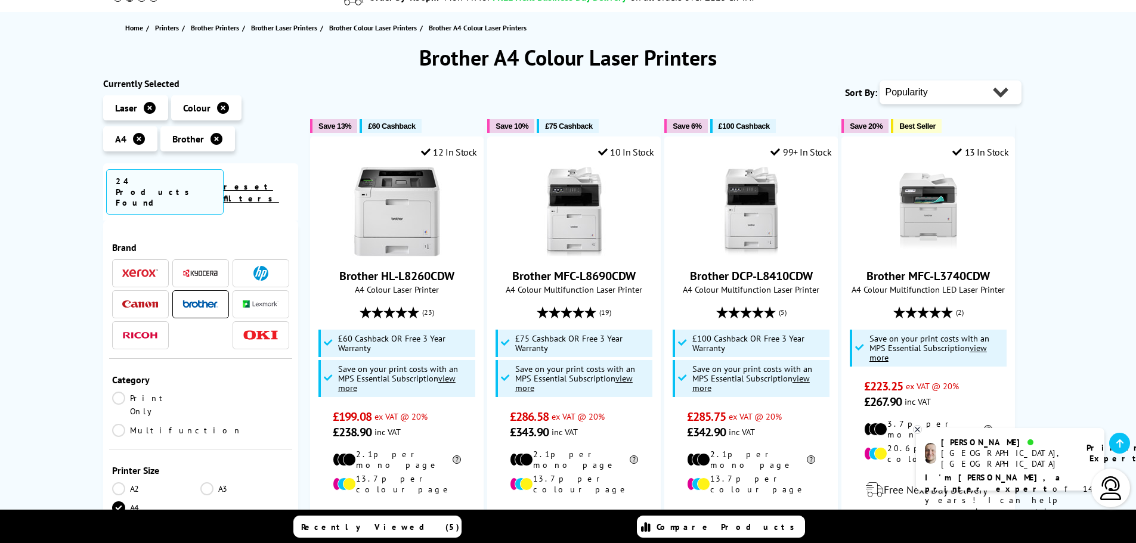 This screenshot has width=1136, height=543. What do you see at coordinates (706, 417) in the screenshot?
I see `span: £285.75` at bounding box center [706, 417].